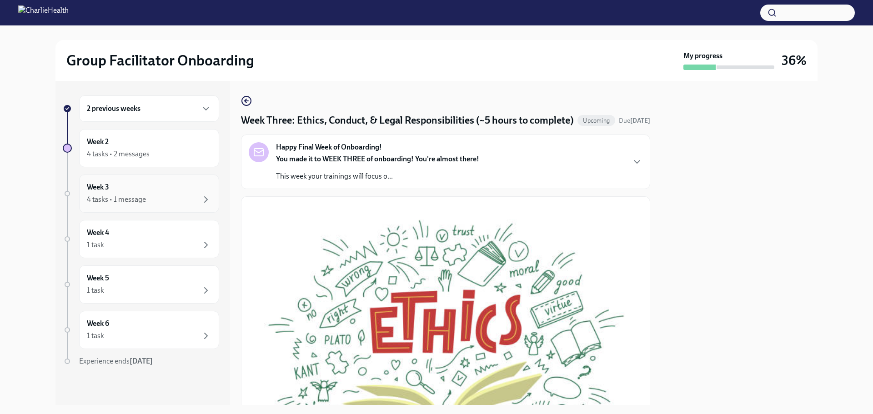  Describe the element at coordinates (377, 159) in the screenshot. I see `strong: You made it to WEEK THREE of onboarding! You're almost there!` at that location.